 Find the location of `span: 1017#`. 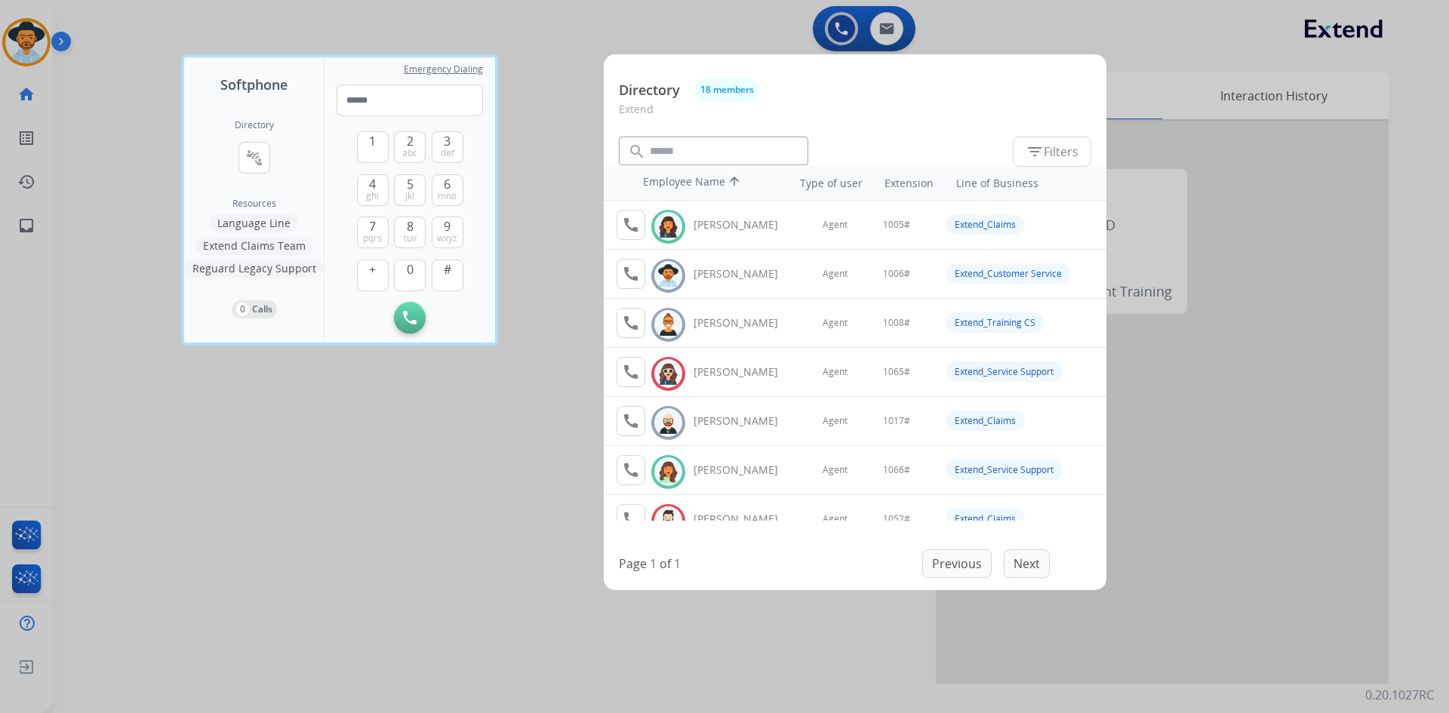

span: 1017# is located at coordinates (897, 421).